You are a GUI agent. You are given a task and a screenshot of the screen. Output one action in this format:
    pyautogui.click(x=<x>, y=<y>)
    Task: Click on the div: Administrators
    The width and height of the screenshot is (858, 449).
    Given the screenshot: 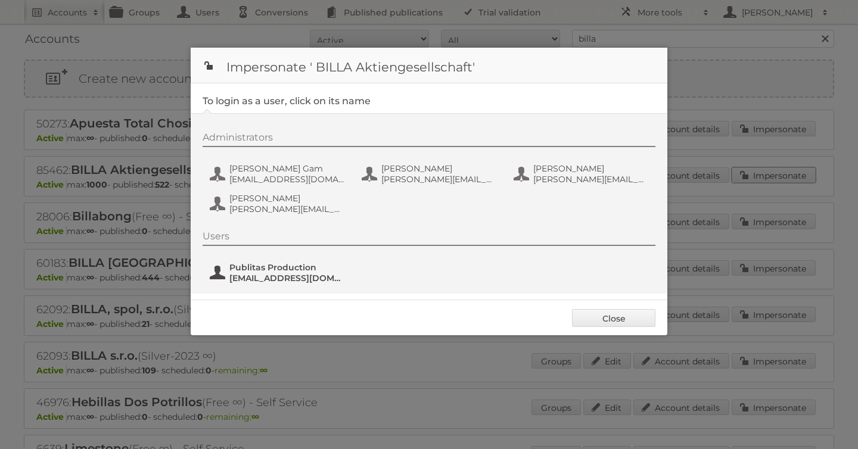 What is the action you would take?
    pyautogui.click(x=429, y=139)
    